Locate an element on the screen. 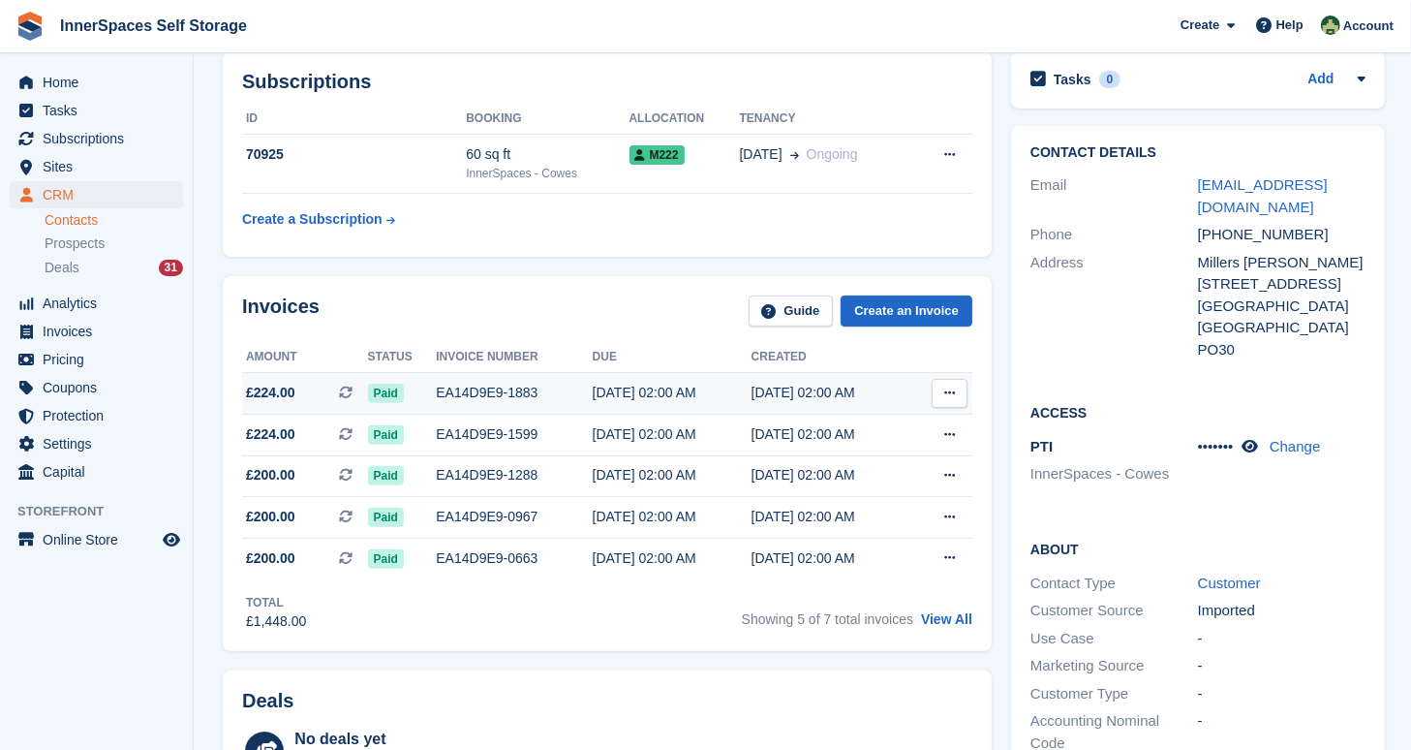  a: Preview store is located at coordinates (171, 539).